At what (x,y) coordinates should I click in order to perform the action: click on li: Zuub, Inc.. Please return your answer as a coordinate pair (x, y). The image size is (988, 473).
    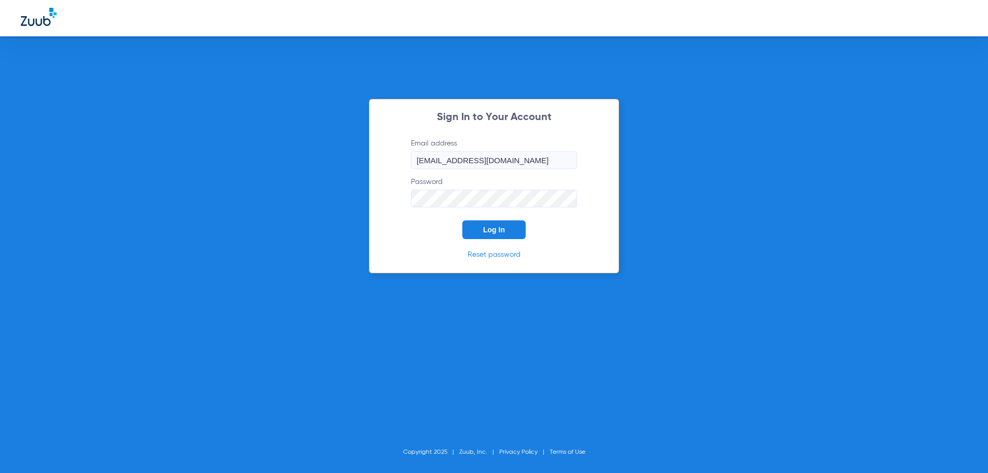
    Looking at the image, I should click on (479, 452).